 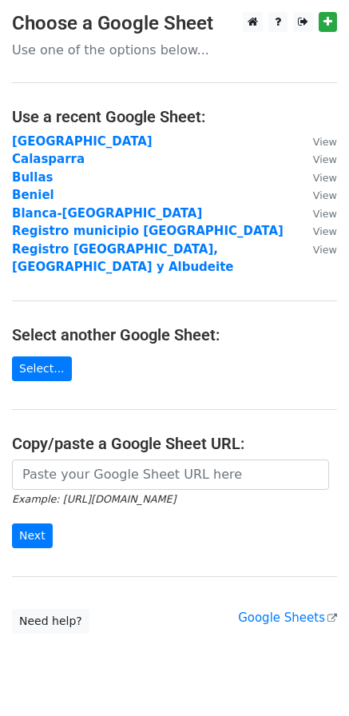 What do you see at coordinates (174, 50) in the screenshot?
I see `p: Use one of the options below...` at bounding box center [174, 50].